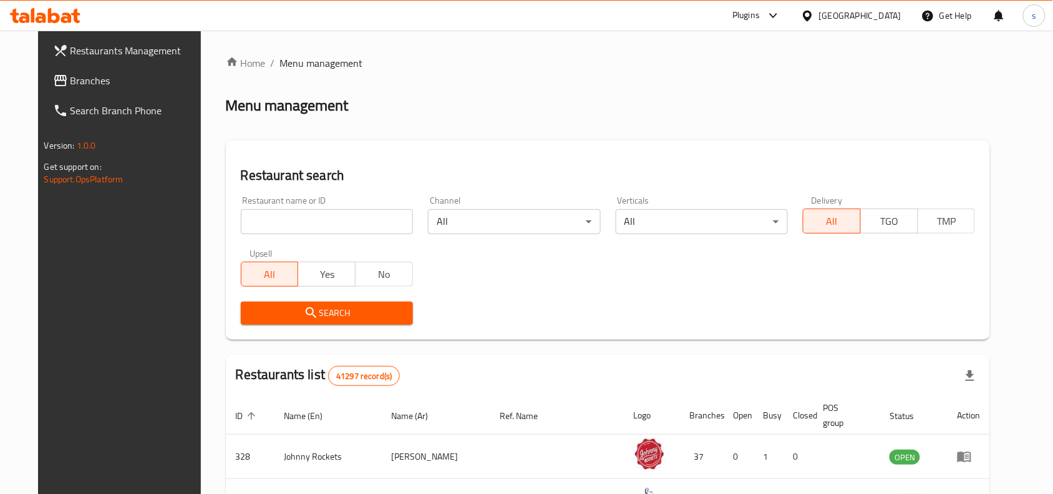 The height and width of the screenshot is (494, 1053). I want to click on span: Status, so click(910, 416).